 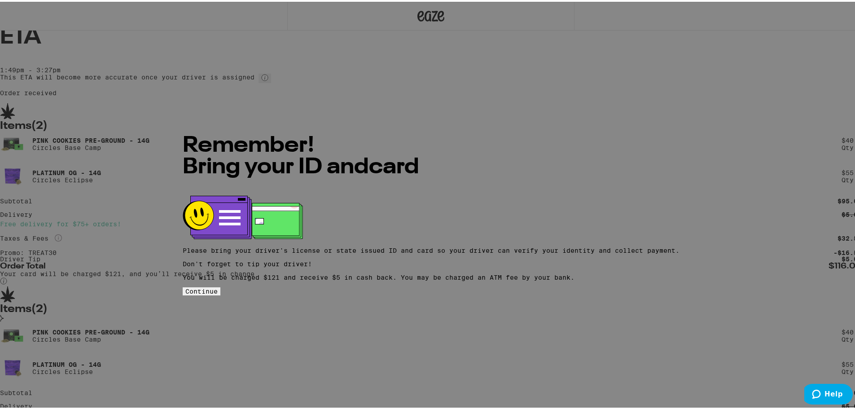 I want to click on p: You will be charged $121 and receive $5 in cash back. You may be charged an ATM fee by your bank., so click(x=431, y=276).